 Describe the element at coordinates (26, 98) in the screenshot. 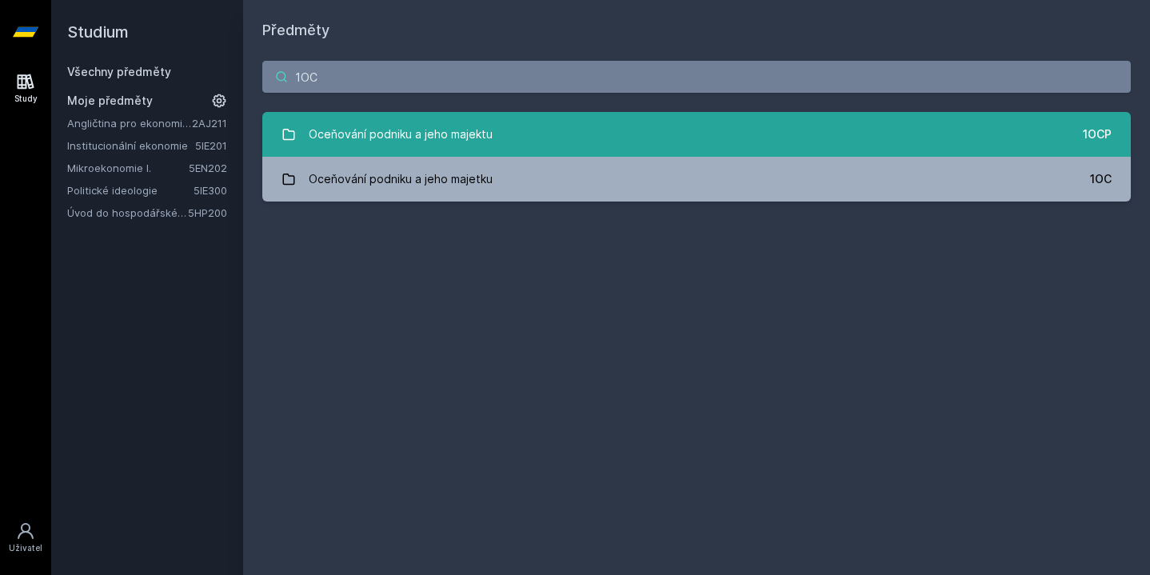

I see `div: Study` at that location.